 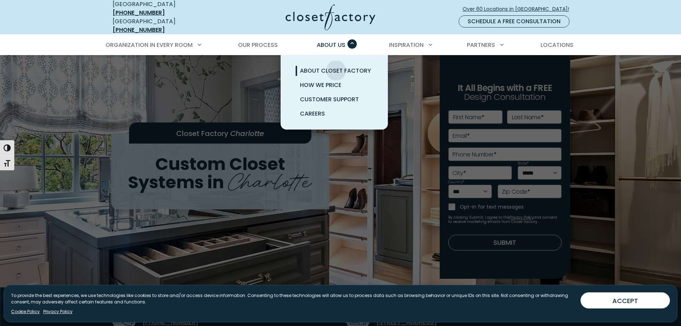 What do you see at coordinates (514, 21) in the screenshot?
I see `a: Schedule a Free Consultation` at bounding box center [514, 21].